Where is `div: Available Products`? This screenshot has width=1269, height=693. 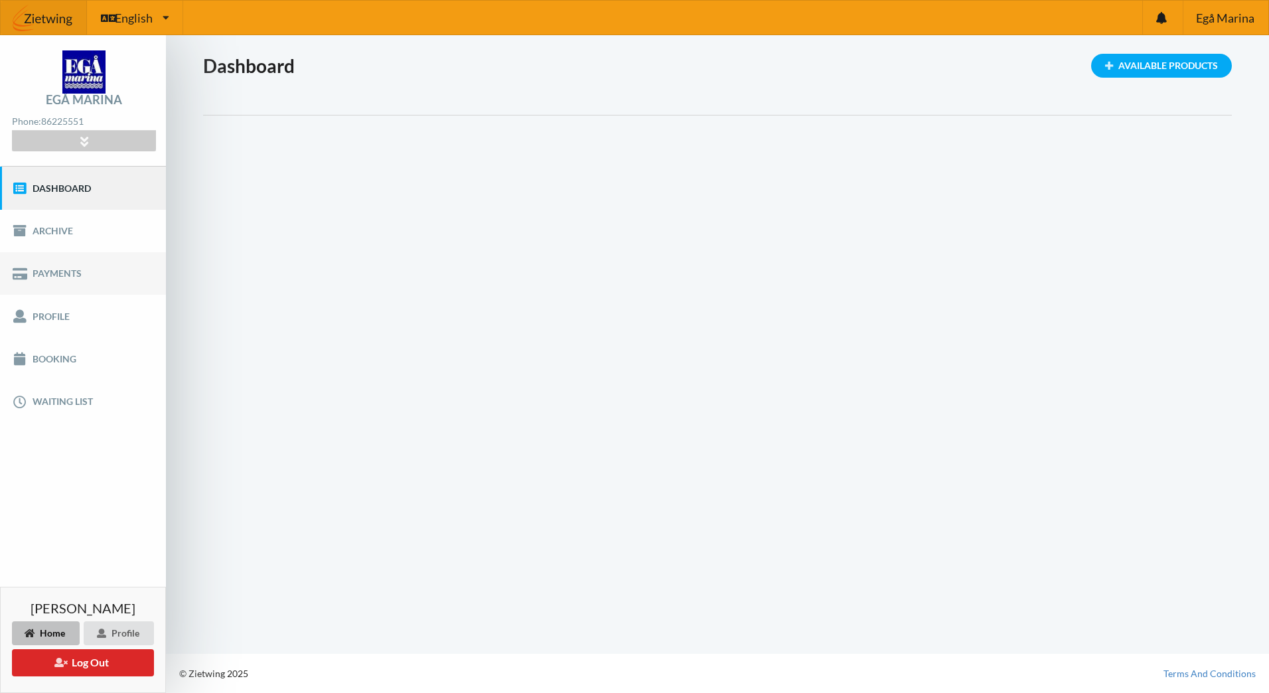 div: Available Products is located at coordinates (1161, 66).